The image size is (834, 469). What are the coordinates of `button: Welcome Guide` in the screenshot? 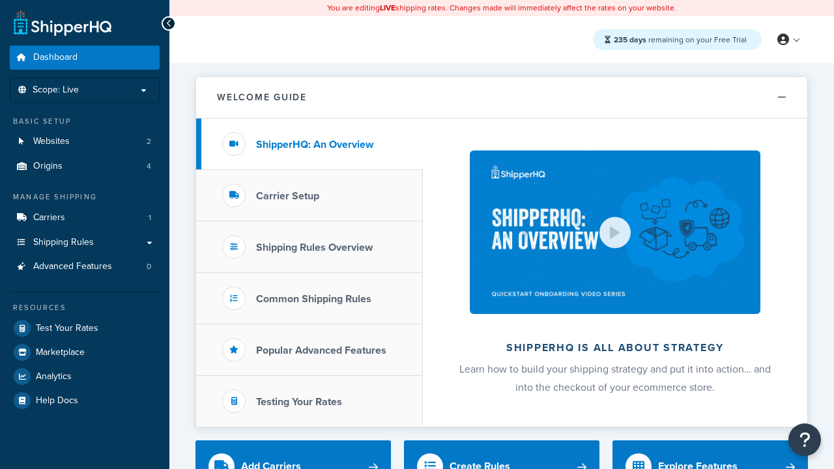 It's located at (502, 98).